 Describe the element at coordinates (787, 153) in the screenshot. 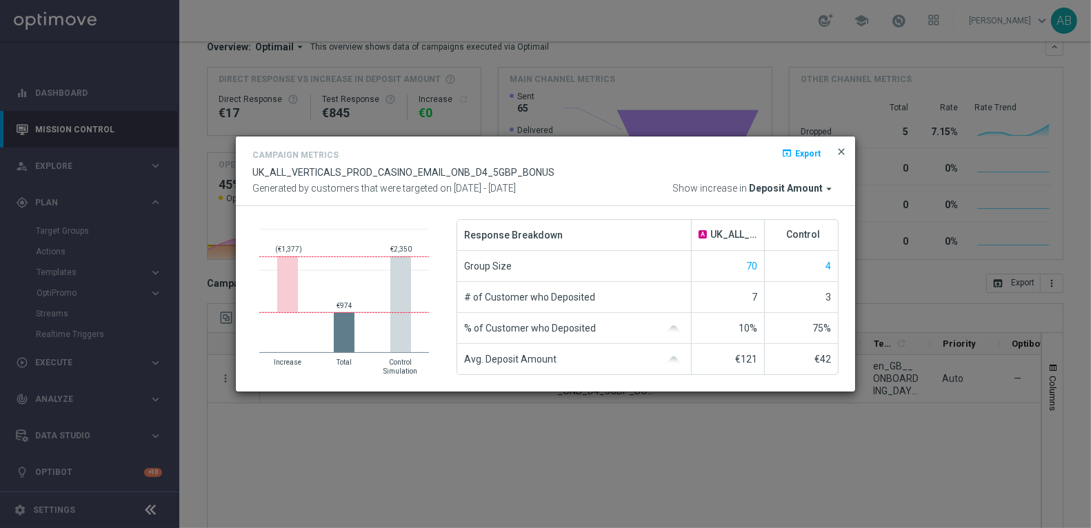

I see `i: open_in_browser` at that location.